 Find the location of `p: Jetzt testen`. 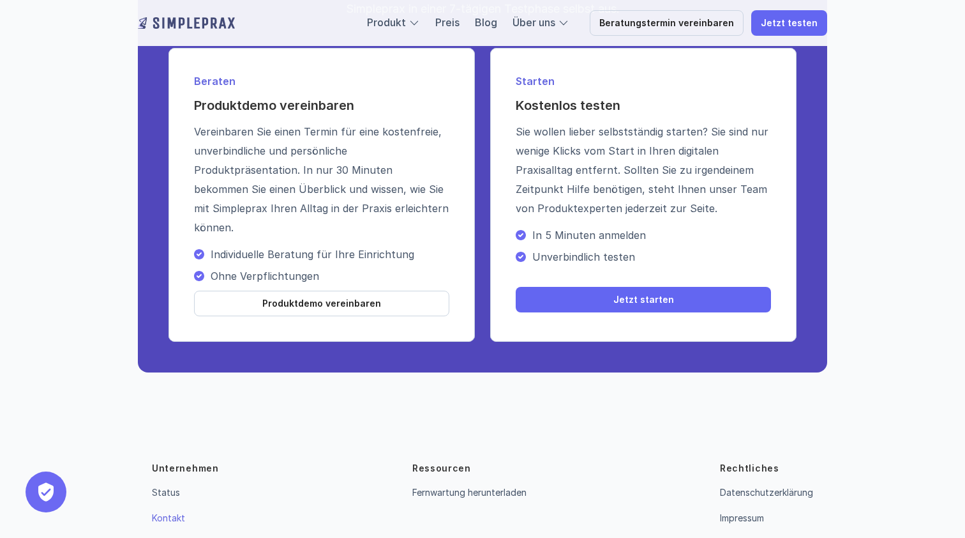

p: Jetzt testen is located at coordinates (789, 23).